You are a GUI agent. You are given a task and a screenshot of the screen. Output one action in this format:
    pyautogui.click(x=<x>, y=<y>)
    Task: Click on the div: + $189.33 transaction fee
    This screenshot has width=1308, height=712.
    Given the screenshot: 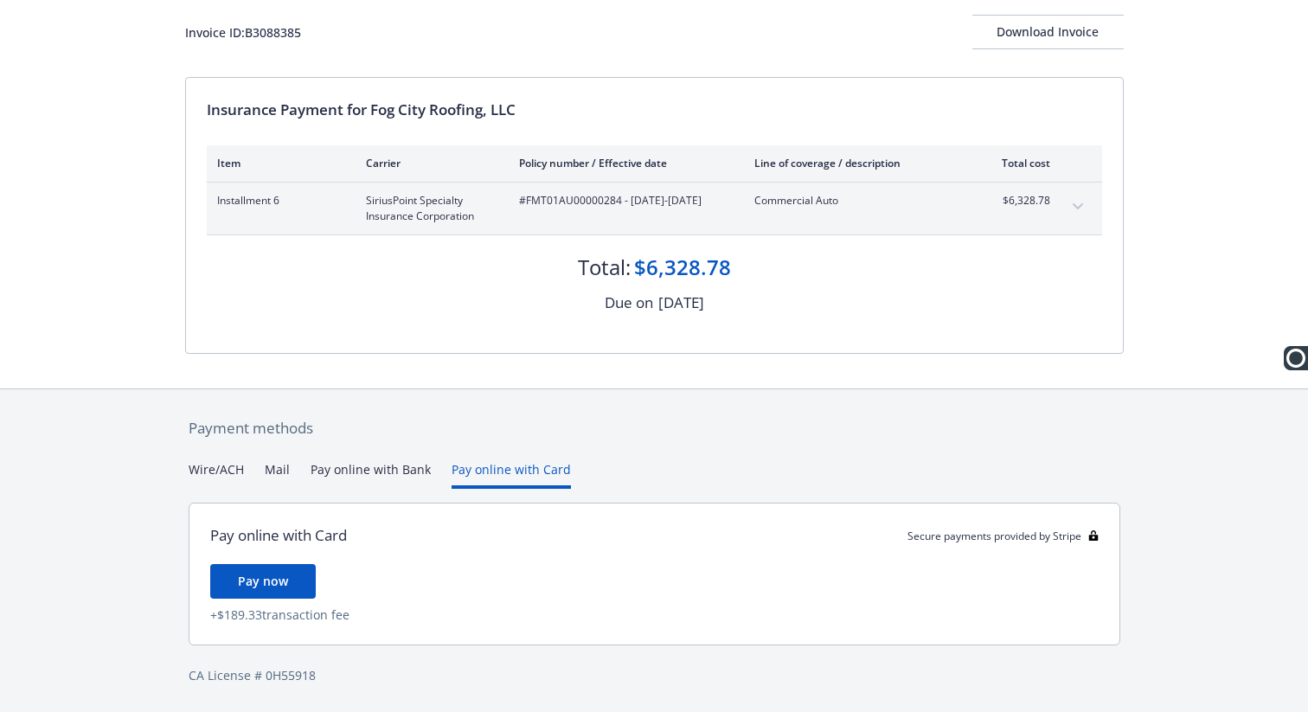 What is the action you would take?
    pyautogui.click(x=654, y=614)
    